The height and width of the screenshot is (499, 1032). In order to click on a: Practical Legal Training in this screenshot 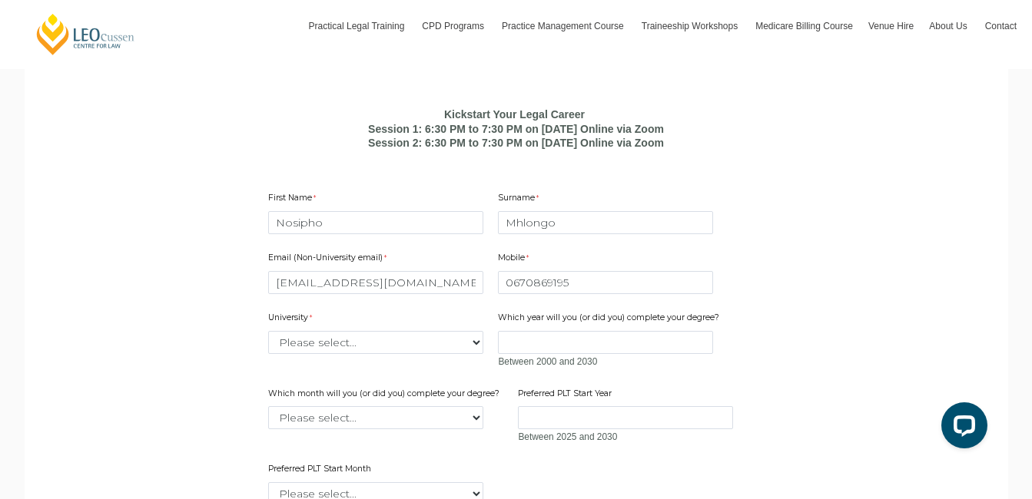, I will do `click(358, 26)`.